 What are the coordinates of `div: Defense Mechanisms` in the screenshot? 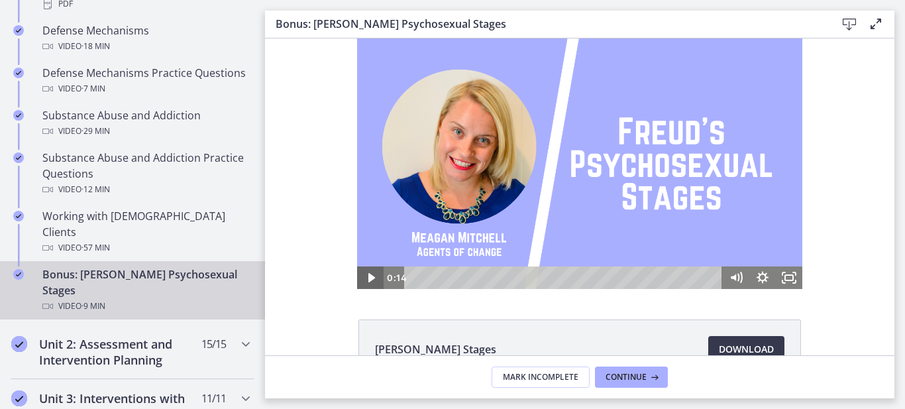 It's located at (146, 38).